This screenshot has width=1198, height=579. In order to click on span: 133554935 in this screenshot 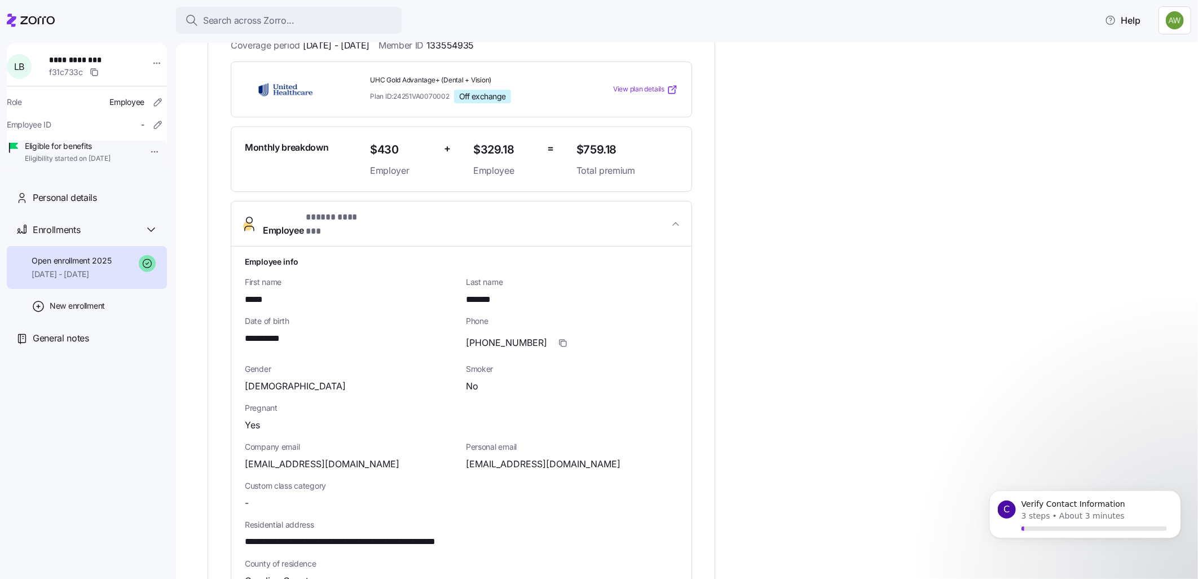, I will do `click(450, 45)`.